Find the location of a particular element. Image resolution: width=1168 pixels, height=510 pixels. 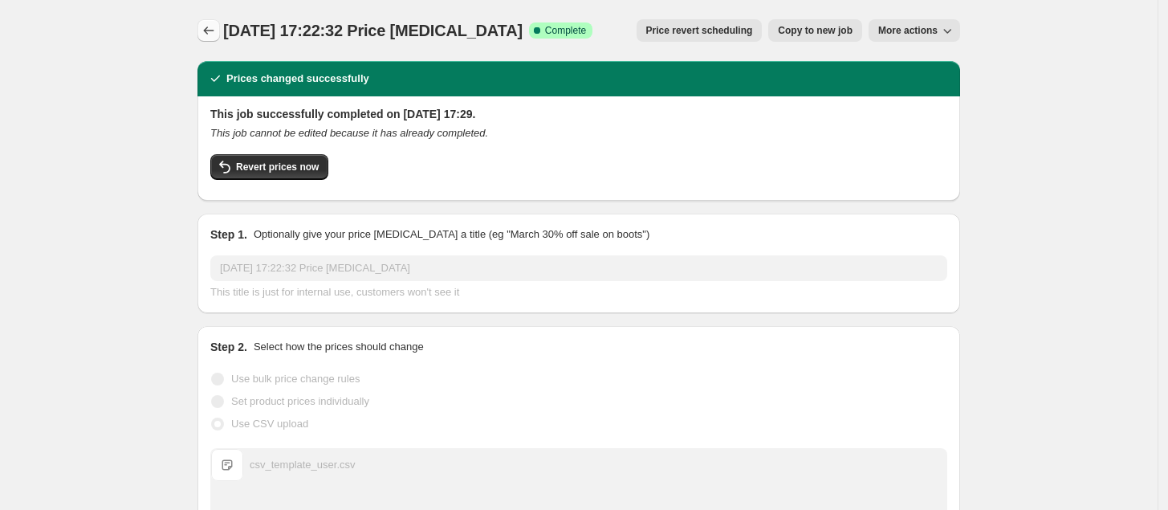

h2: Prices changed successfully is located at coordinates (298, 79).